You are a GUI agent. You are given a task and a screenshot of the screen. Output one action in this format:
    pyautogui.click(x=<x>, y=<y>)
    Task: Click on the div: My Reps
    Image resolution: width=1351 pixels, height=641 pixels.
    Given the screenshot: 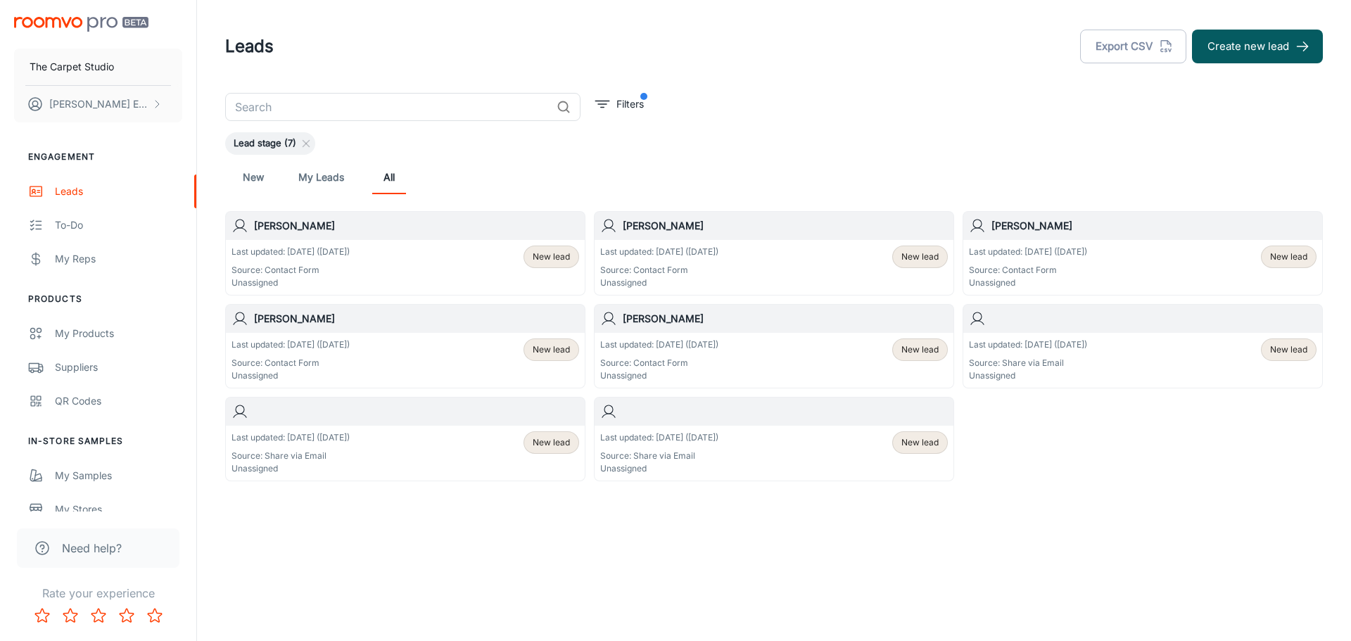 What is the action you would take?
    pyautogui.click(x=118, y=259)
    